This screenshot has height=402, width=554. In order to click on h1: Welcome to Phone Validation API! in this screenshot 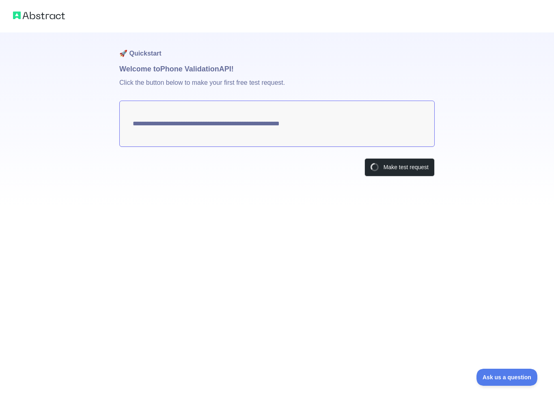, I will do `click(277, 69)`.